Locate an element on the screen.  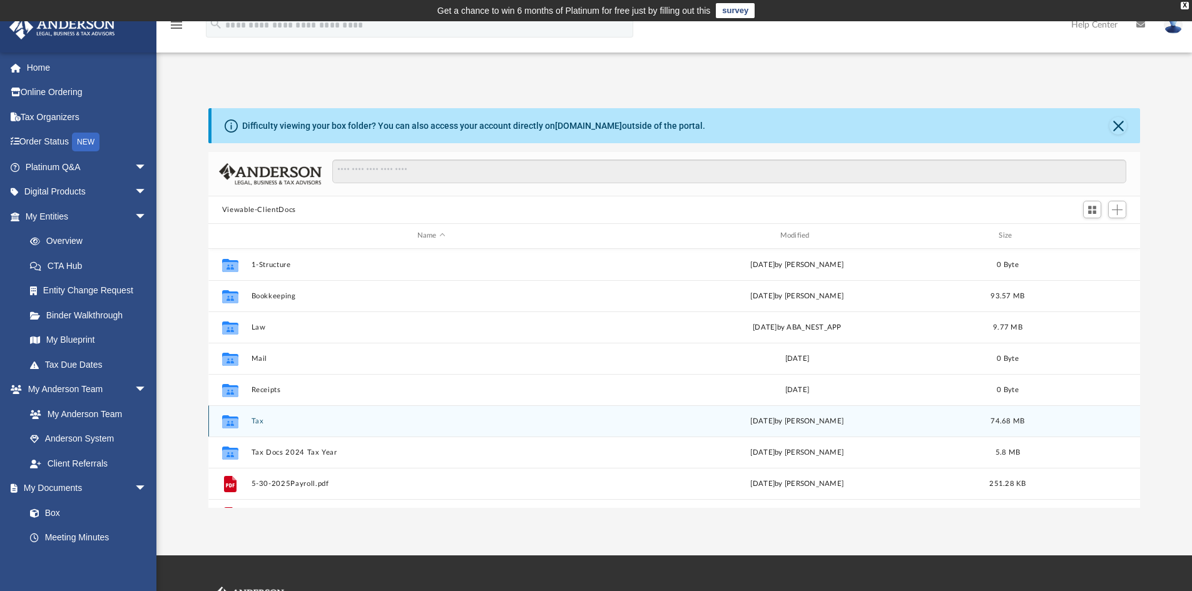
span: 5.8 MB is located at coordinates (1007, 452).